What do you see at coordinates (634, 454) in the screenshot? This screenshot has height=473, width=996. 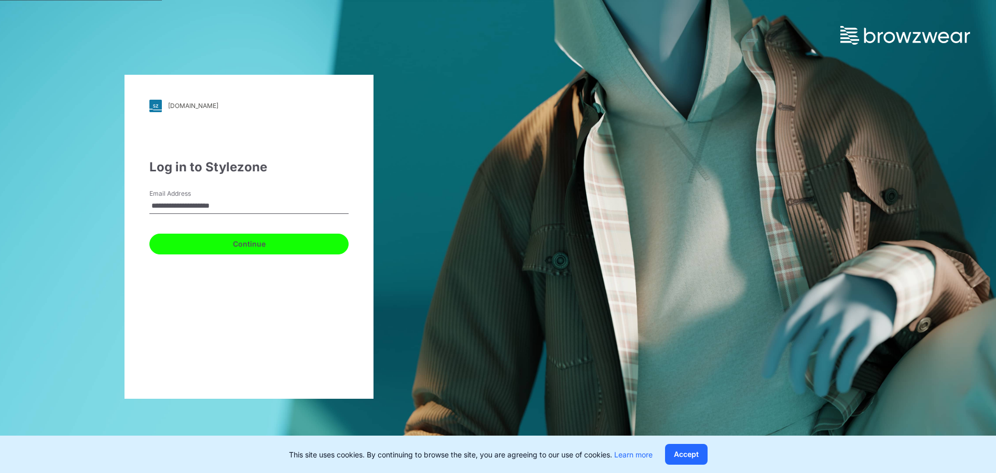 I see `a: Learn more` at bounding box center [634, 454].